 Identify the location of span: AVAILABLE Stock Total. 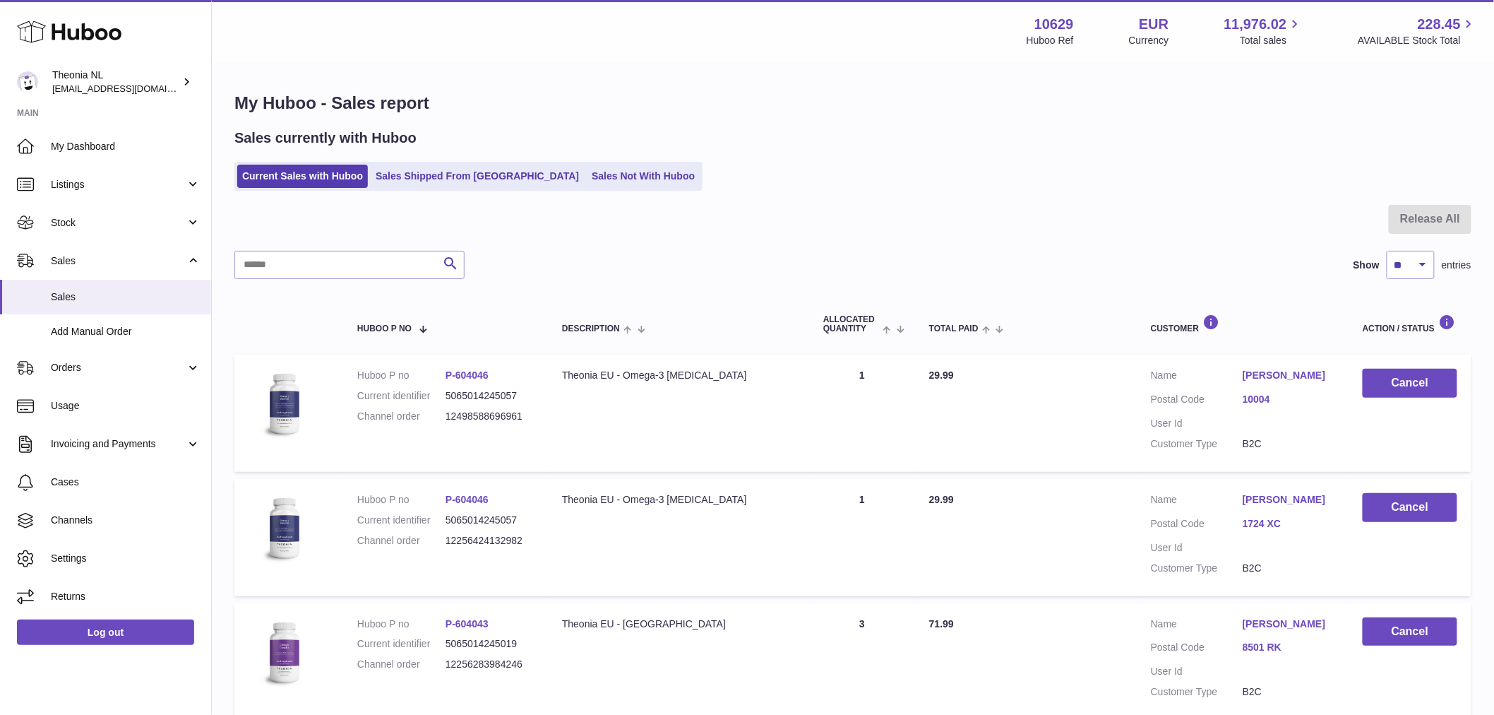
(1417, 40).